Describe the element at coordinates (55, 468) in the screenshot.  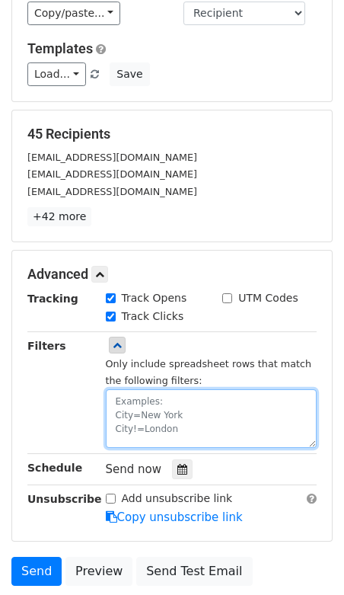
I see `strong: Schedule` at that location.